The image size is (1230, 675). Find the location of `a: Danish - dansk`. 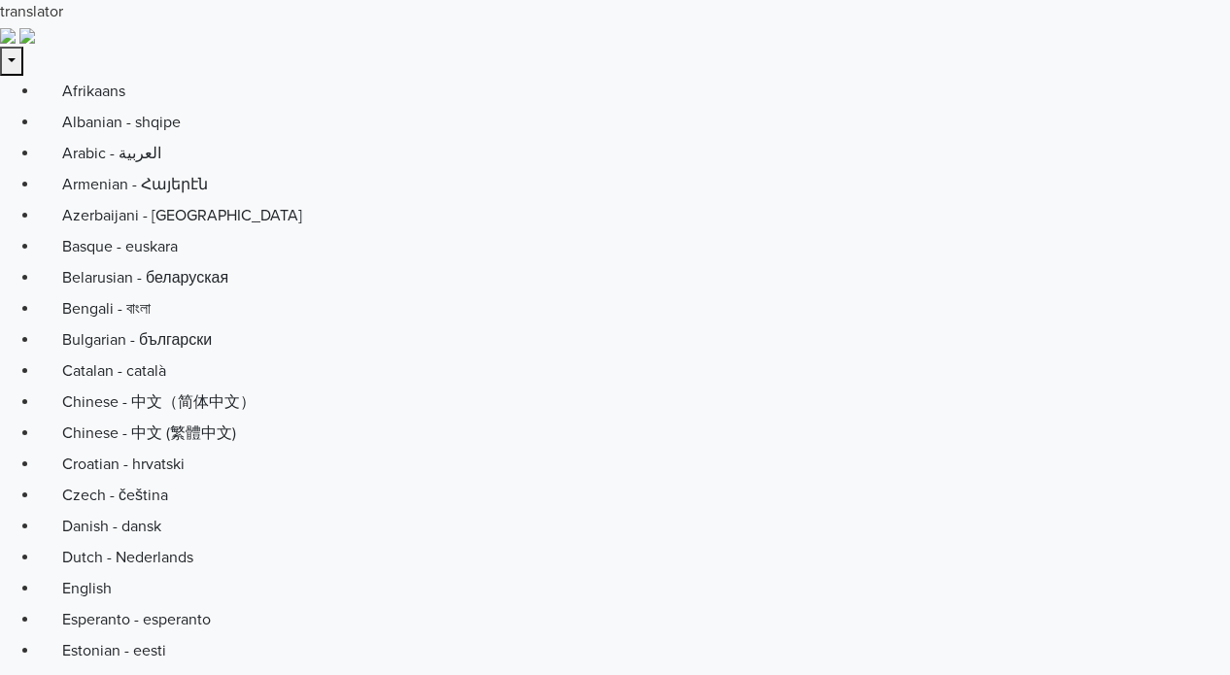

a: Danish - dansk is located at coordinates (635, 527).